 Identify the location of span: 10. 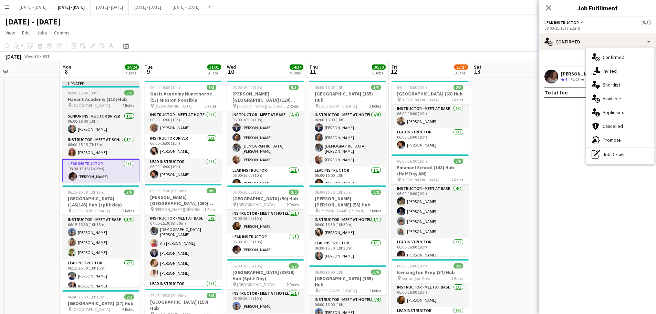
(231, 71).